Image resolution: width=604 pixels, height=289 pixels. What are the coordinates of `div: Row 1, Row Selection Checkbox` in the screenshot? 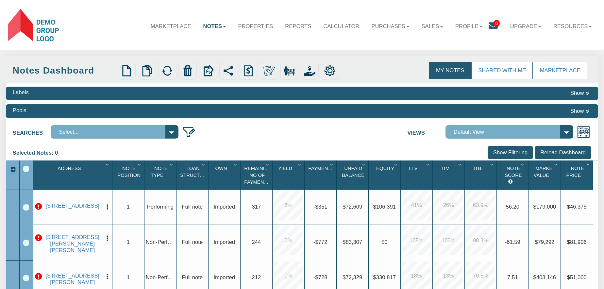 It's located at (26, 207).